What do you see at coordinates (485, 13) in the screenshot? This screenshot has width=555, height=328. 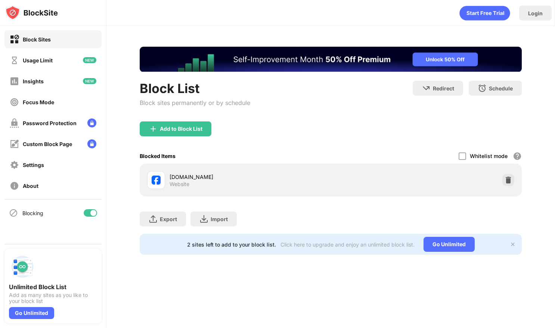 I see `div: animation` at bounding box center [485, 13].